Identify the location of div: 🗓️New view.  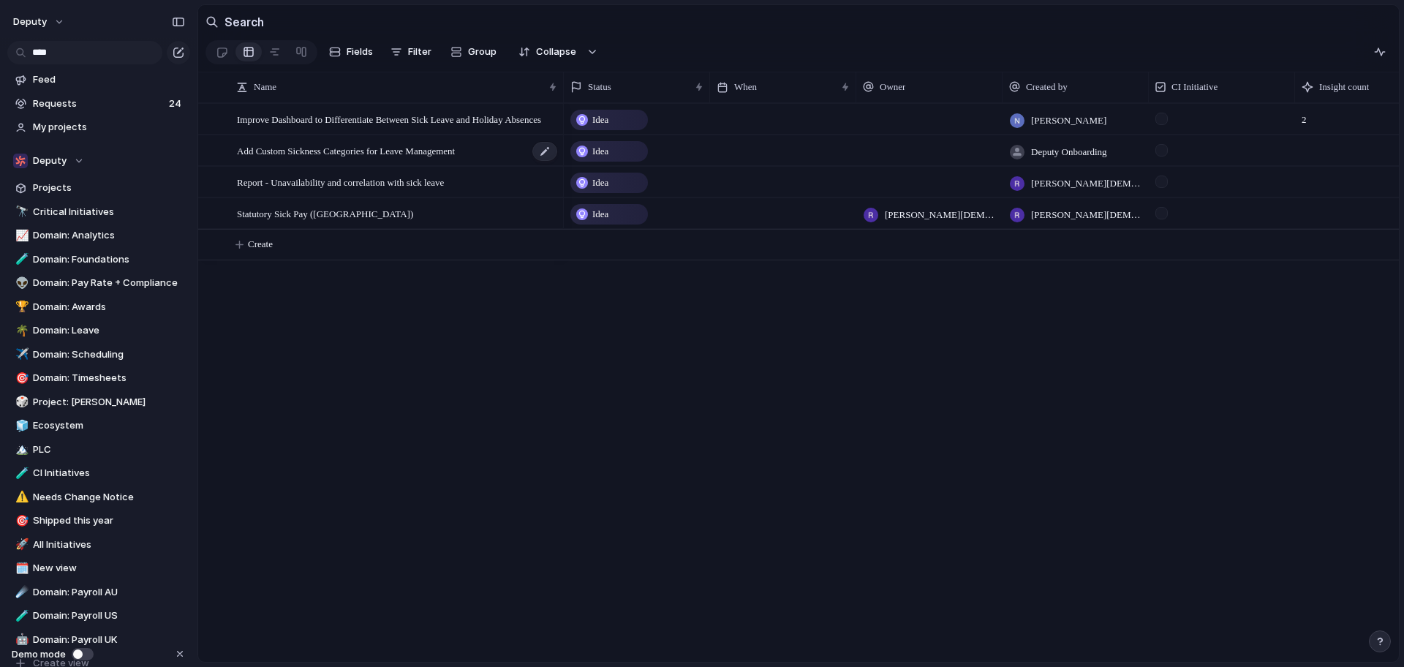
(99, 568).